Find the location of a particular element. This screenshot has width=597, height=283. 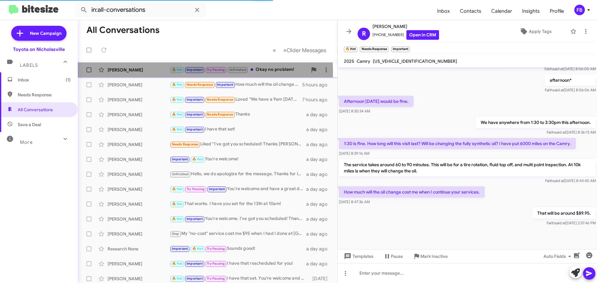

div: Thanks is located at coordinates (238, 114).